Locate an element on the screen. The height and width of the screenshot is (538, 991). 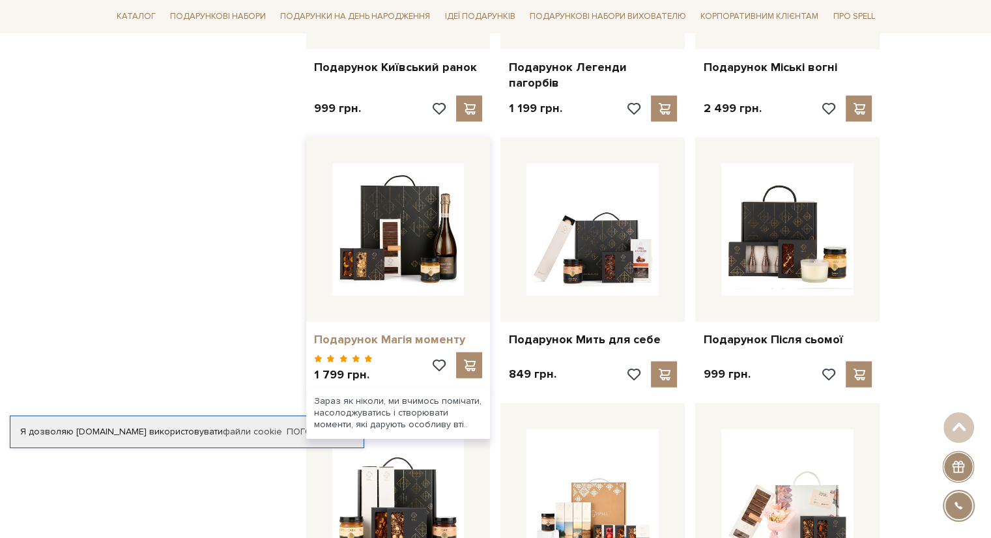
a: Корпоративним клієнтам is located at coordinates (759, 16).